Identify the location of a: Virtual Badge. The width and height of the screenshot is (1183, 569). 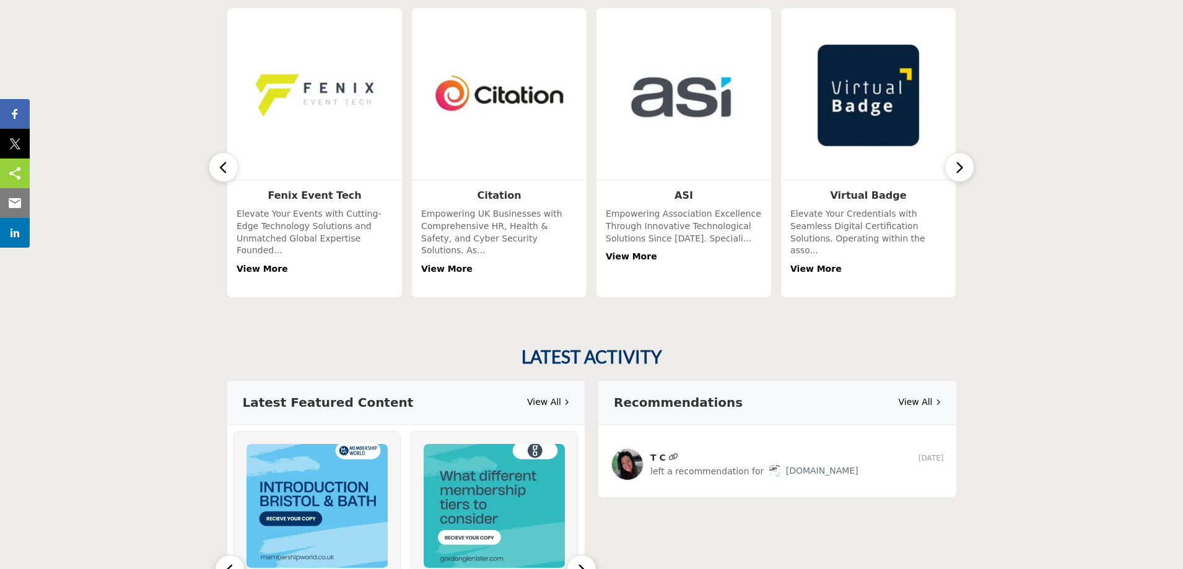
(867, 195).